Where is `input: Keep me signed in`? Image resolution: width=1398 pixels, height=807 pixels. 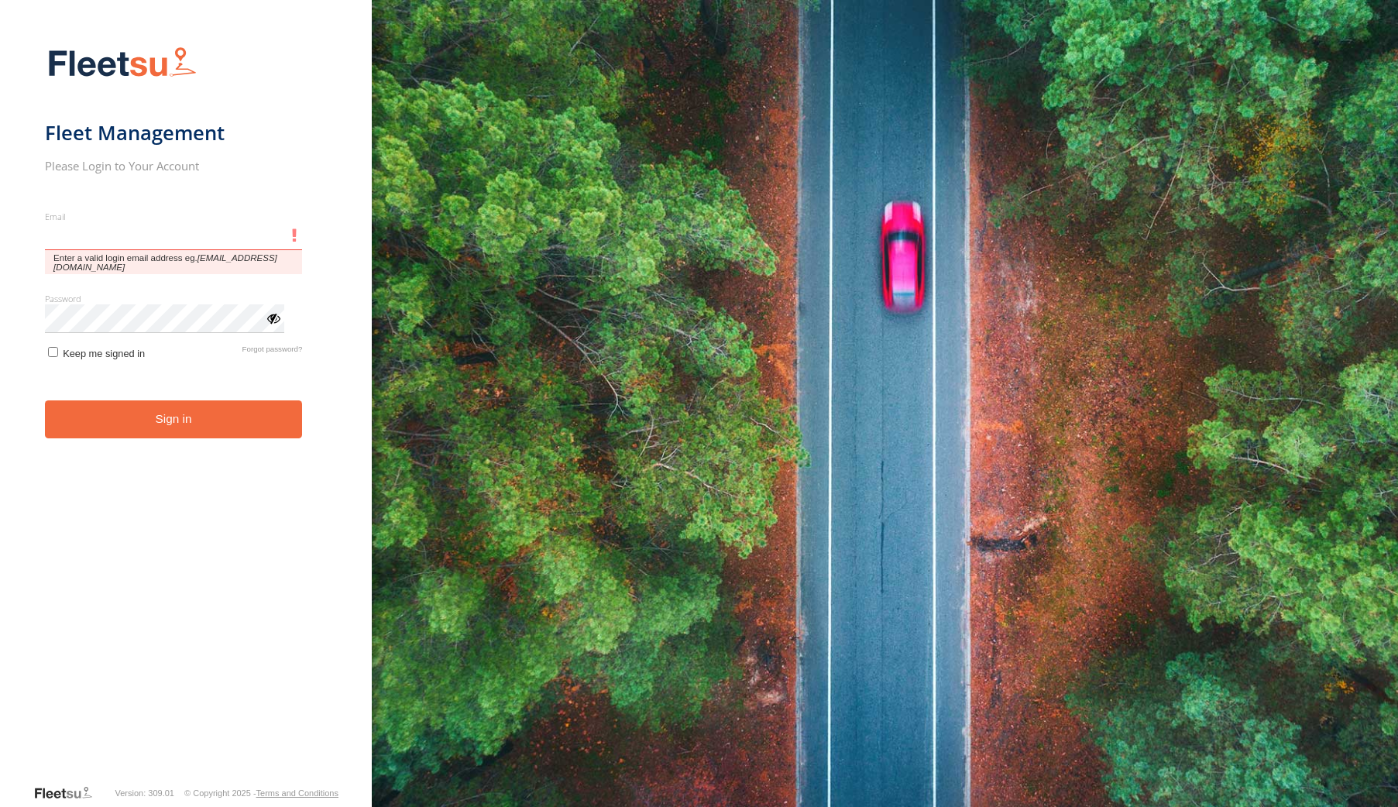
input: Keep me signed in is located at coordinates (53, 352).